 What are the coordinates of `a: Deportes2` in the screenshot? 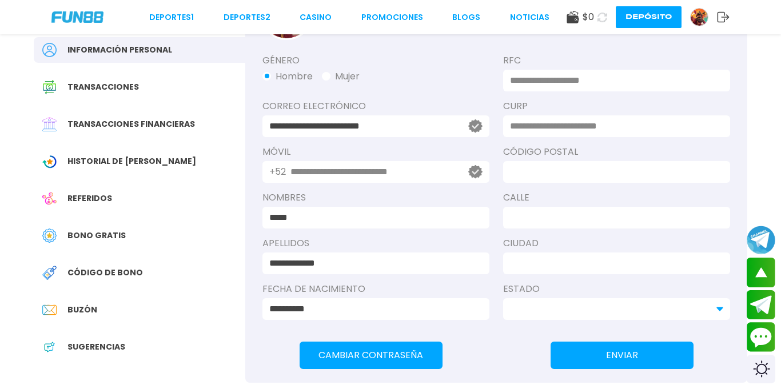 It's located at (247, 17).